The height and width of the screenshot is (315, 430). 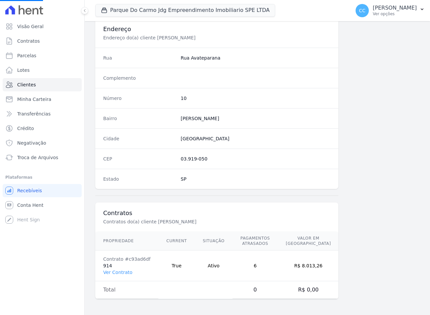 I want to click on dt: Número, so click(x=139, y=98).